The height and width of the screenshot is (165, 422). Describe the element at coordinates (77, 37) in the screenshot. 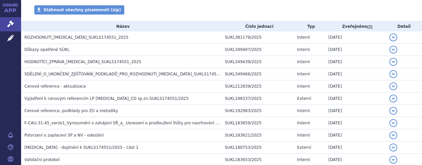

I see `span: ROZHODNUTÍ_TREMFYA_SUKLS174551_2025` at that location.